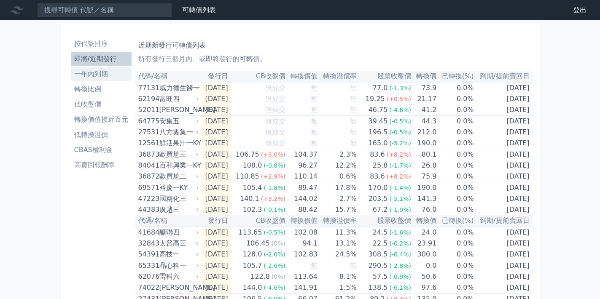 The image size is (600, 299). Describe the element at coordinates (178, 188) in the screenshot. I see `div: 裕慶一KY` at that location.